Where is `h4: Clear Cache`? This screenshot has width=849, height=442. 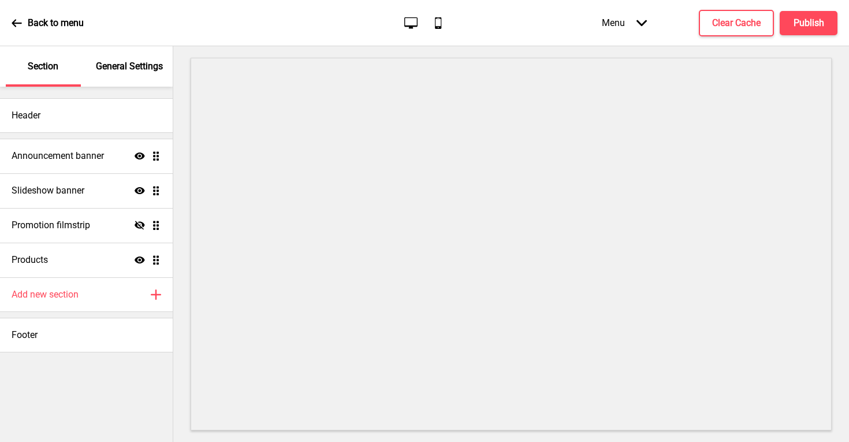
h4: Clear Cache is located at coordinates (737, 23).